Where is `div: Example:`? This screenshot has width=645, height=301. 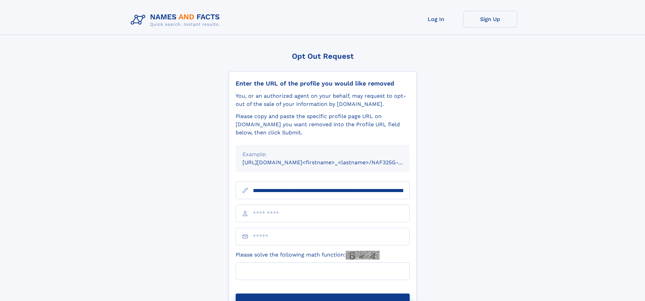 div: Example: is located at coordinates (323, 154).